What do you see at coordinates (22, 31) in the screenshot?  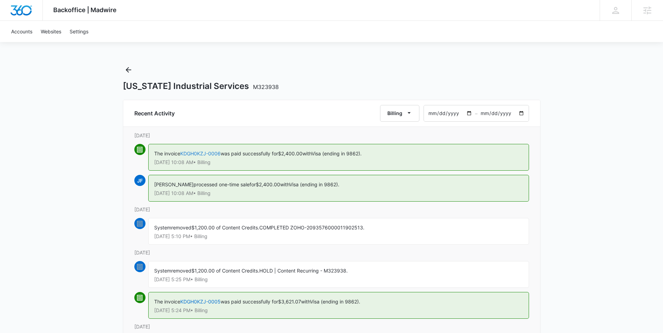 I see `a: Accounts` at bounding box center [22, 31].